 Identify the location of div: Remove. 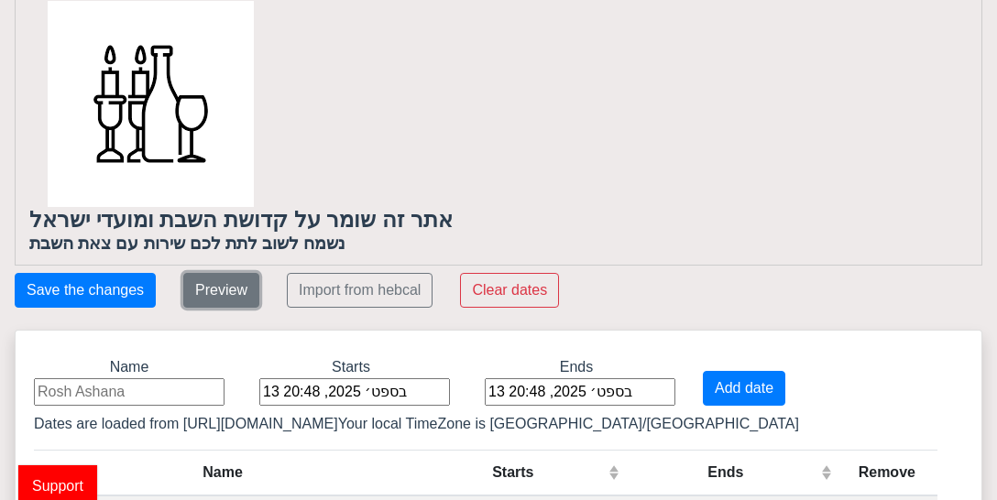
(887, 473).